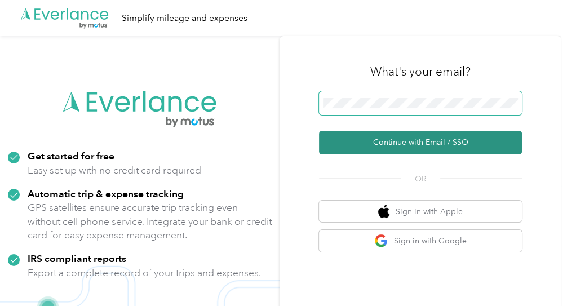 The image size is (567, 306). What do you see at coordinates (384, 211) in the screenshot?
I see `img: apple logo` at bounding box center [384, 211].